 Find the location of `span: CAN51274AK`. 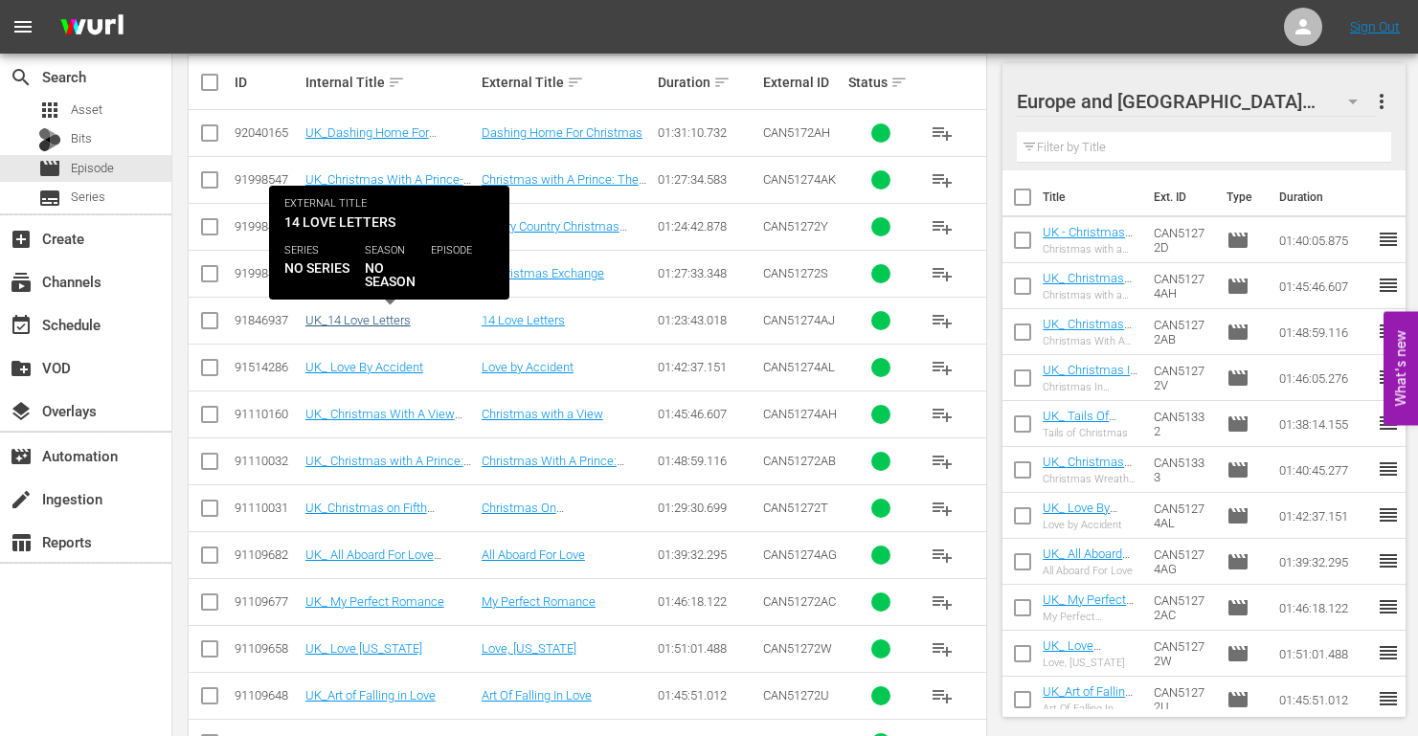

span: CAN51274AK is located at coordinates (799, 179).